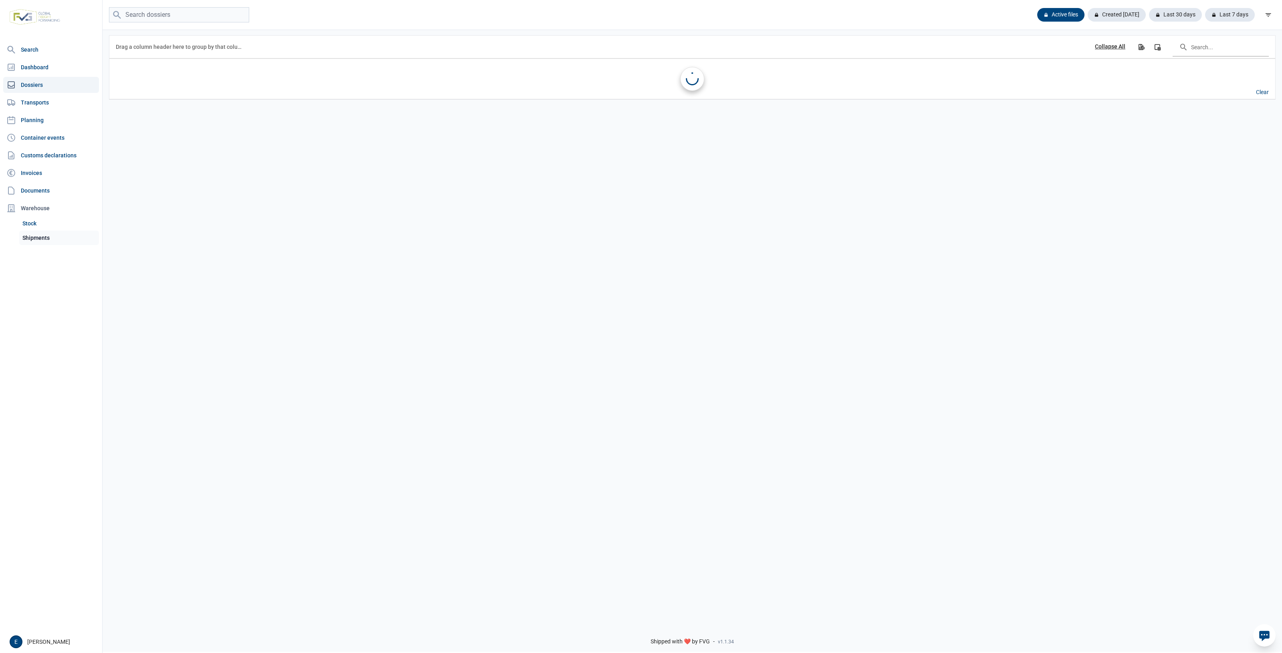 The width and height of the screenshot is (1282, 653). What do you see at coordinates (1141, 47) in the screenshot?
I see `div: Export all data to Excel` at bounding box center [1141, 47].